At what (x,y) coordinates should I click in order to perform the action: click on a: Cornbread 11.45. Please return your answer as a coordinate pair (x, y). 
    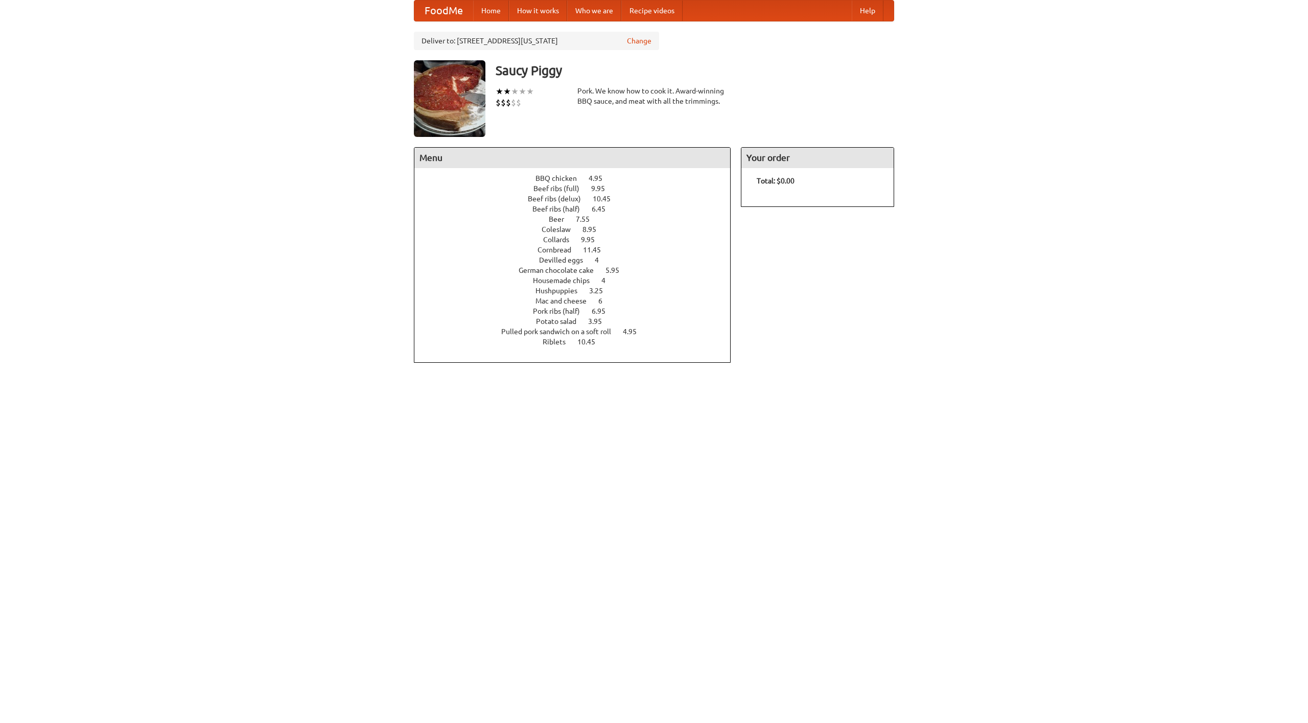
    Looking at the image, I should click on (578, 250).